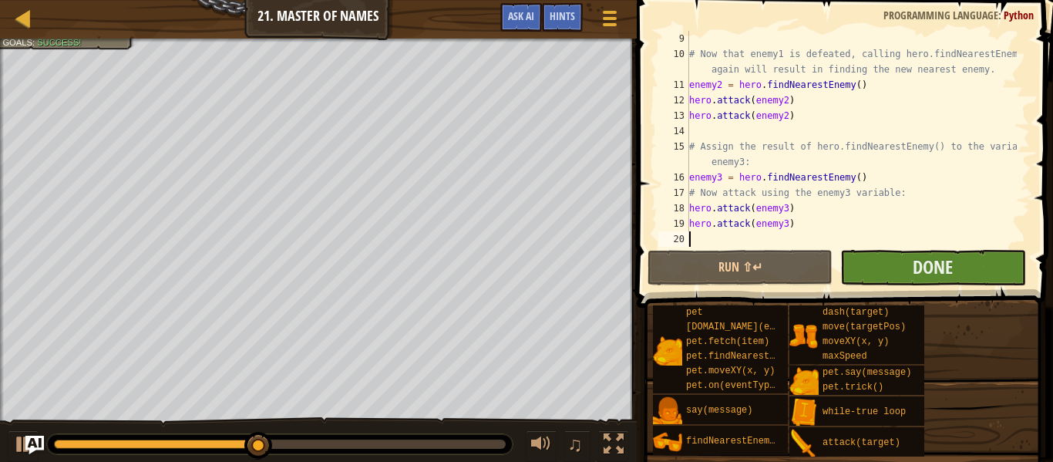 The image size is (1053, 462). I want to click on span: moveXY(x, y), so click(856, 342).